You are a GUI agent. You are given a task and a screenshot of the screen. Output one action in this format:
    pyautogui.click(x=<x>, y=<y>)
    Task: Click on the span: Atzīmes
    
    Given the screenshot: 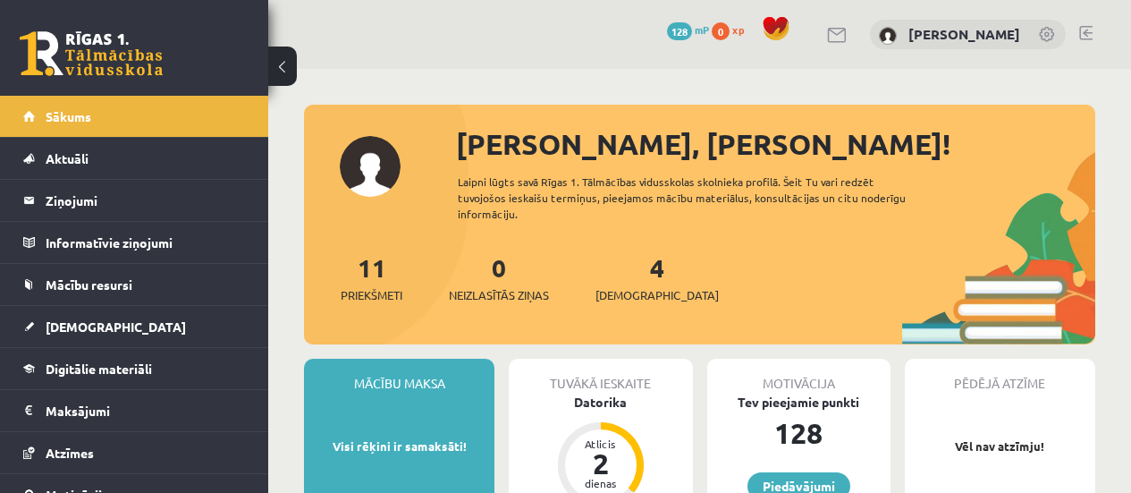 What is the action you would take?
    pyautogui.click(x=70, y=452)
    